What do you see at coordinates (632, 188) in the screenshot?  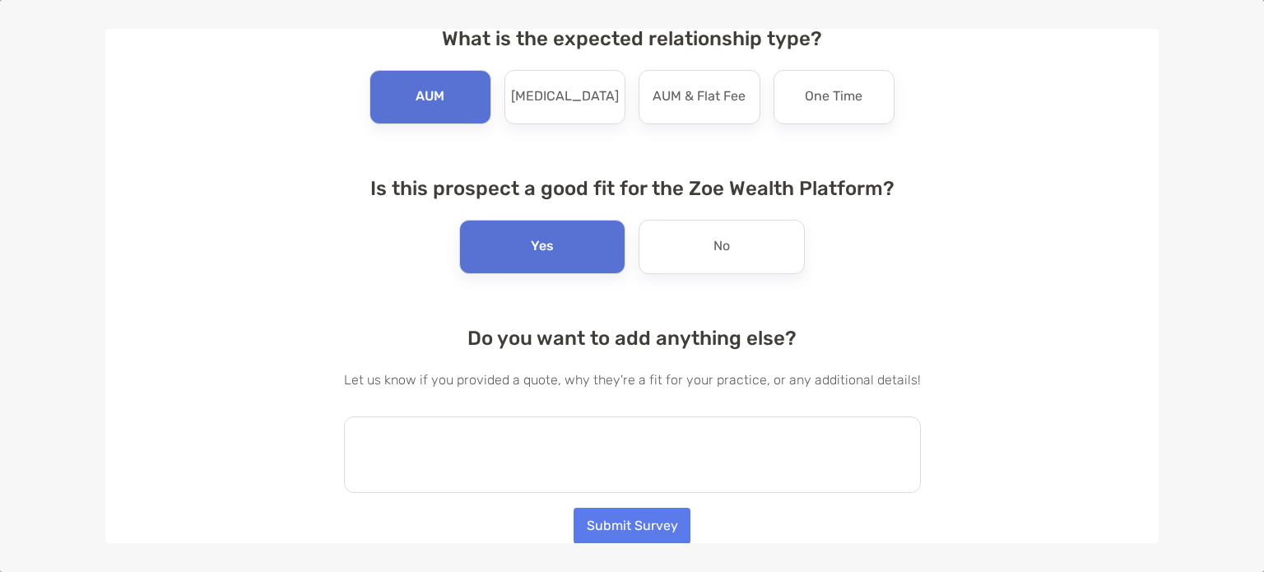 I see `h4: Is this prospect a good fit for the Zoe Wealth Platform?` at bounding box center [632, 188].